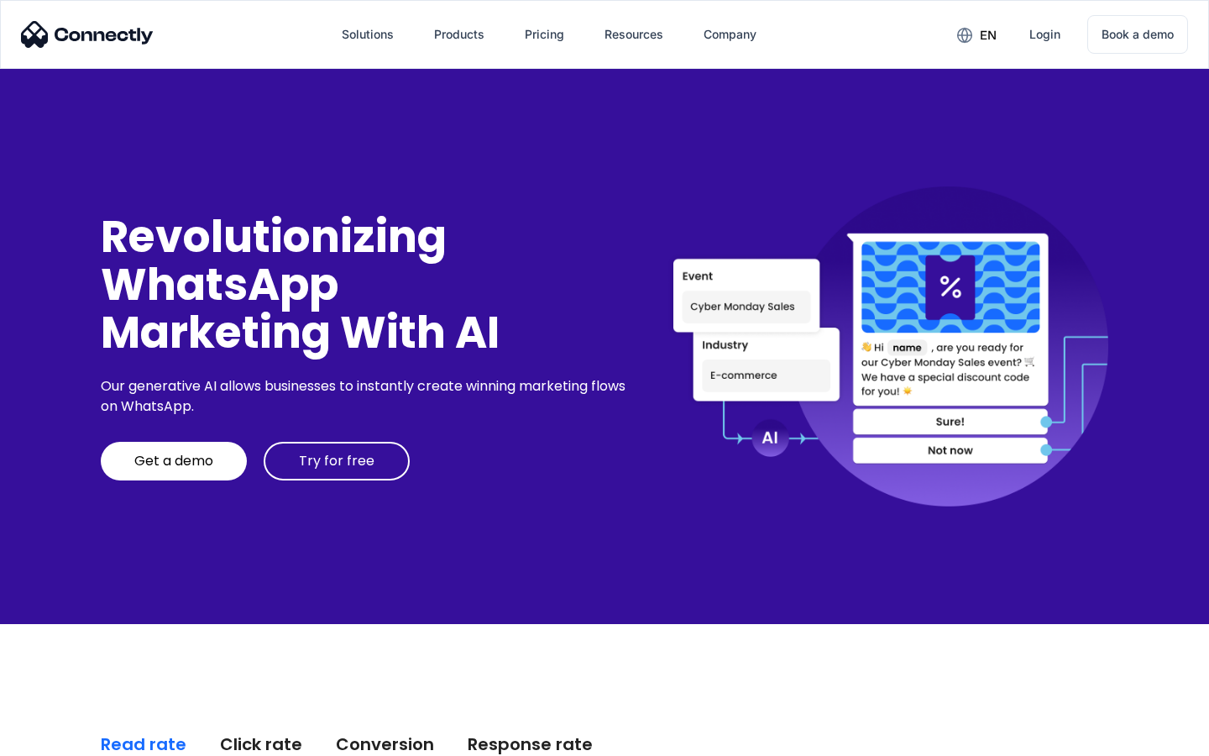  Describe the element at coordinates (261, 744) in the screenshot. I see `div: Click rate` at that location.